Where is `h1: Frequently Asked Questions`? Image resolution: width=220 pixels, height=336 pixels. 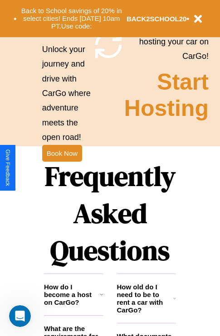
h1: Frequently Asked Questions is located at coordinates (110, 213).